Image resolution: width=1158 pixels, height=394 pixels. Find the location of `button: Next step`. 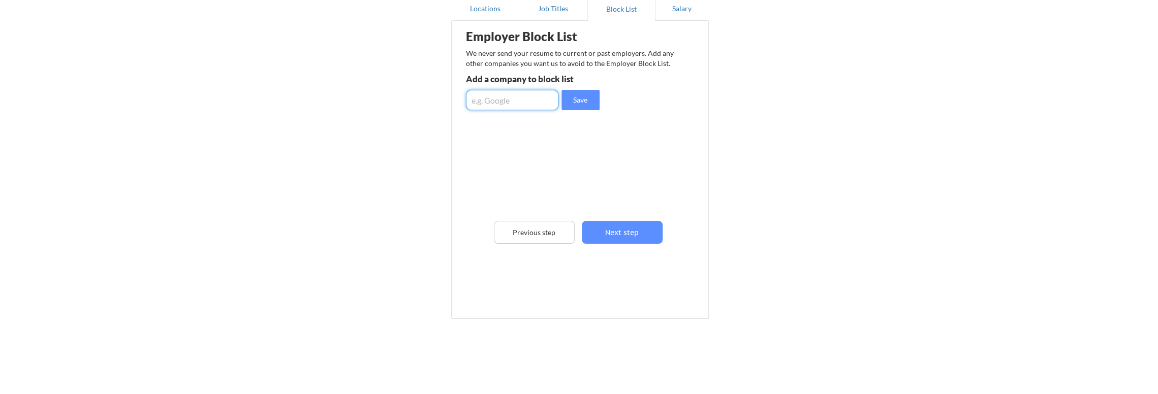

button: Next step is located at coordinates (622, 232).